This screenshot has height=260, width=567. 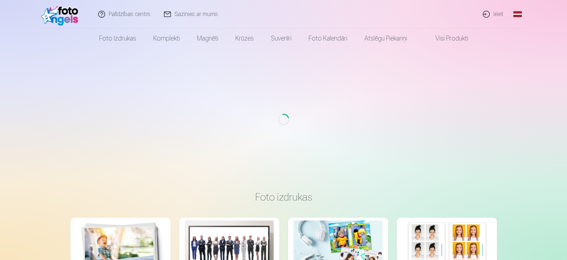 I want to click on a: Magnēti, so click(x=207, y=38).